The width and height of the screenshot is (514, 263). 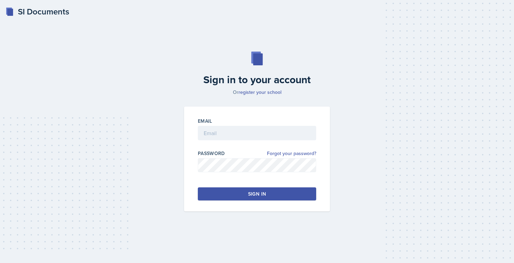 I want to click on label: Email, so click(x=205, y=121).